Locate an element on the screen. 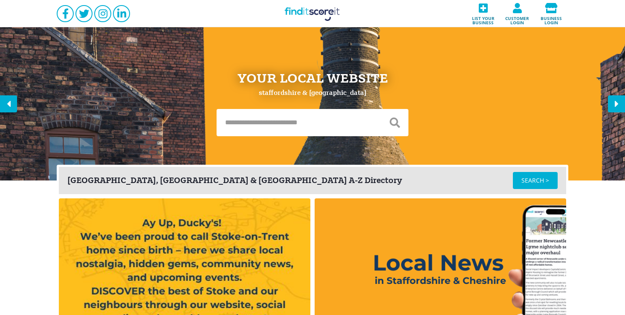 Image resolution: width=625 pixels, height=315 pixels. a: SEARCH > is located at coordinates (535, 181).